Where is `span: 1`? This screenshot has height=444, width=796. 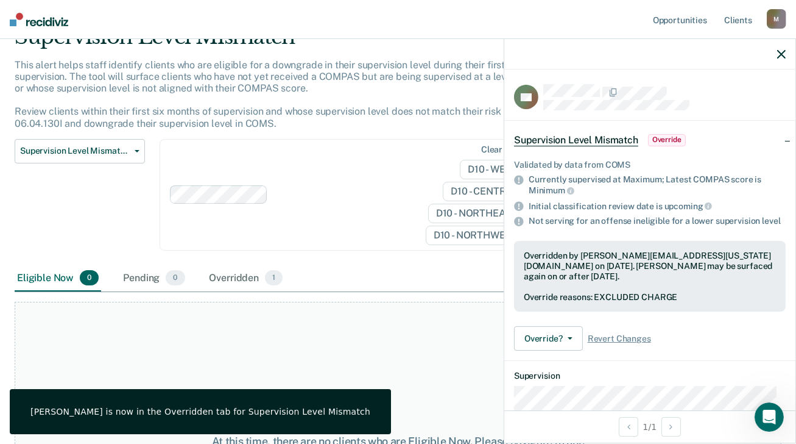 span: 1 is located at coordinates (274, 278).